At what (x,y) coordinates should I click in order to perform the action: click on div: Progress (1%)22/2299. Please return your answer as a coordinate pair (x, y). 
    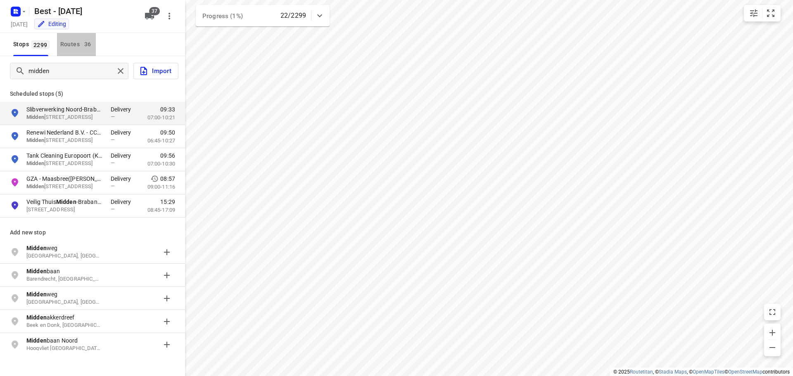
    Looking at the image, I should click on (263, 16).